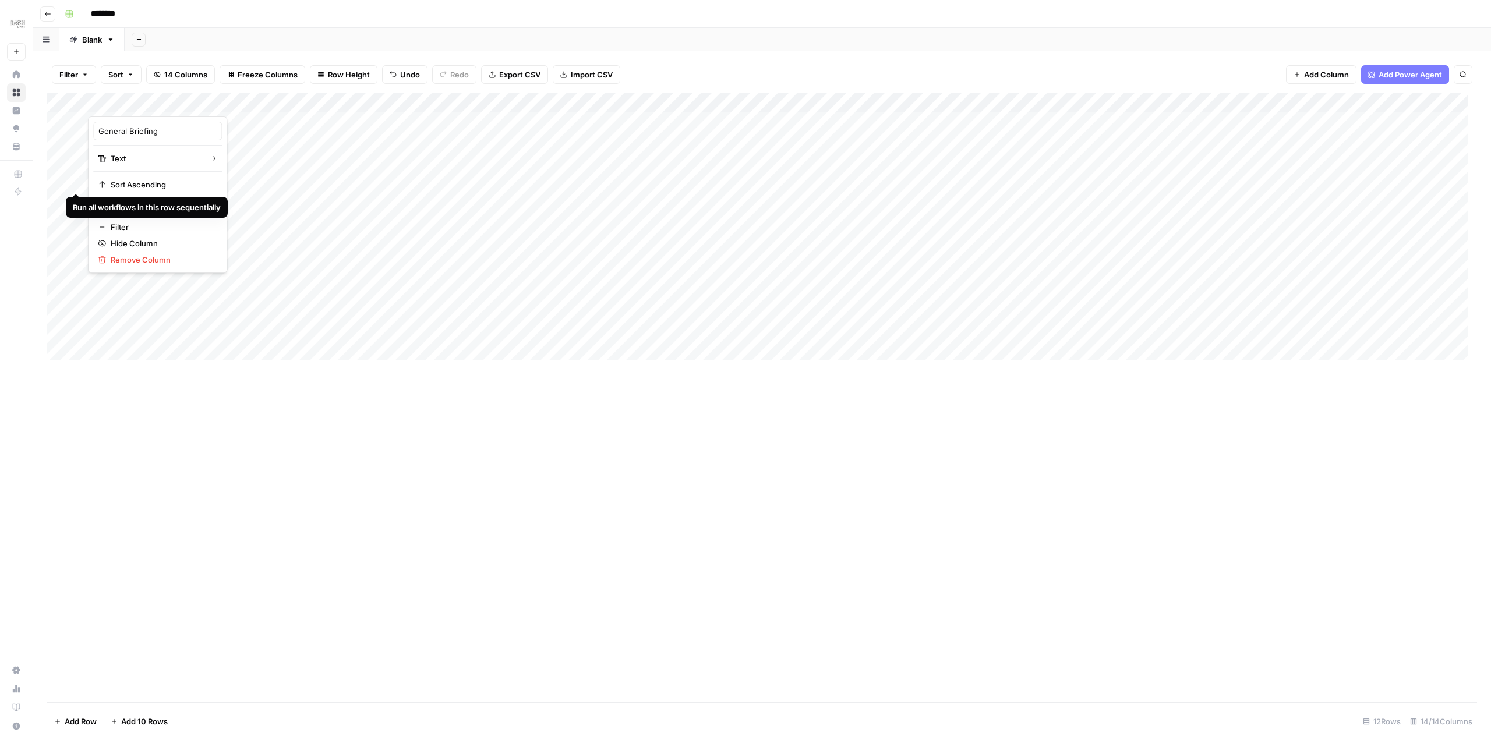 The image size is (1491, 740). Describe the element at coordinates (454, 75) in the screenshot. I see `button: Redo` at that location.